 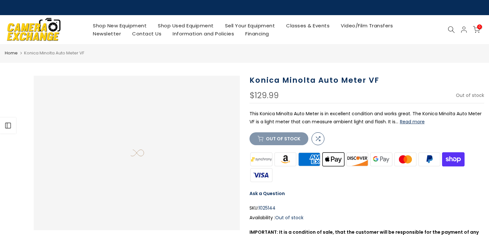 What do you see at coordinates (381, 159) in the screenshot?
I see `img: google pay` at bounding box center [381, 159].